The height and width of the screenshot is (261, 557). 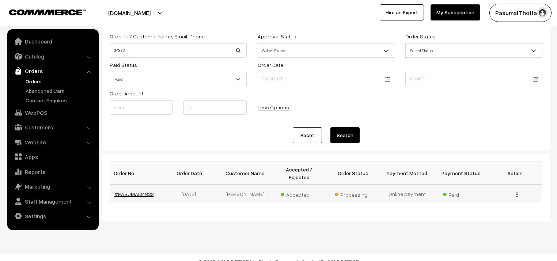 What do you see at coordinates (299, 194) in the screenshot?
I see `span: Accepted` at bounding box center [299, 194].